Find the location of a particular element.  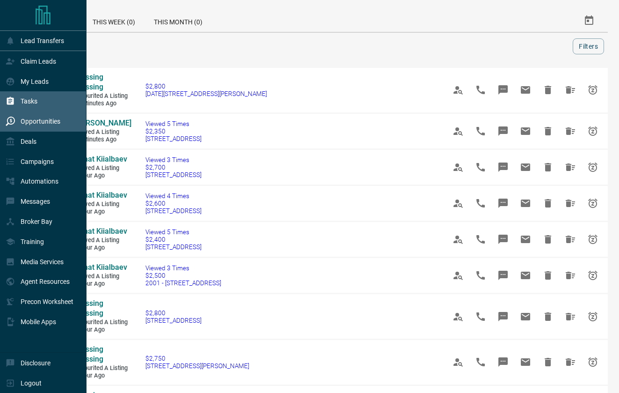

button: Select Date Range is located at coordinates (590, 21).